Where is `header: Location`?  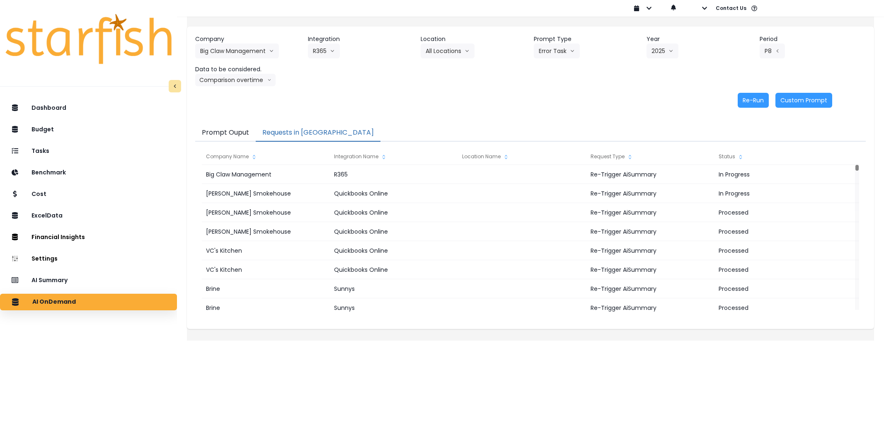
header: Location is located at coordinates (474, 39).